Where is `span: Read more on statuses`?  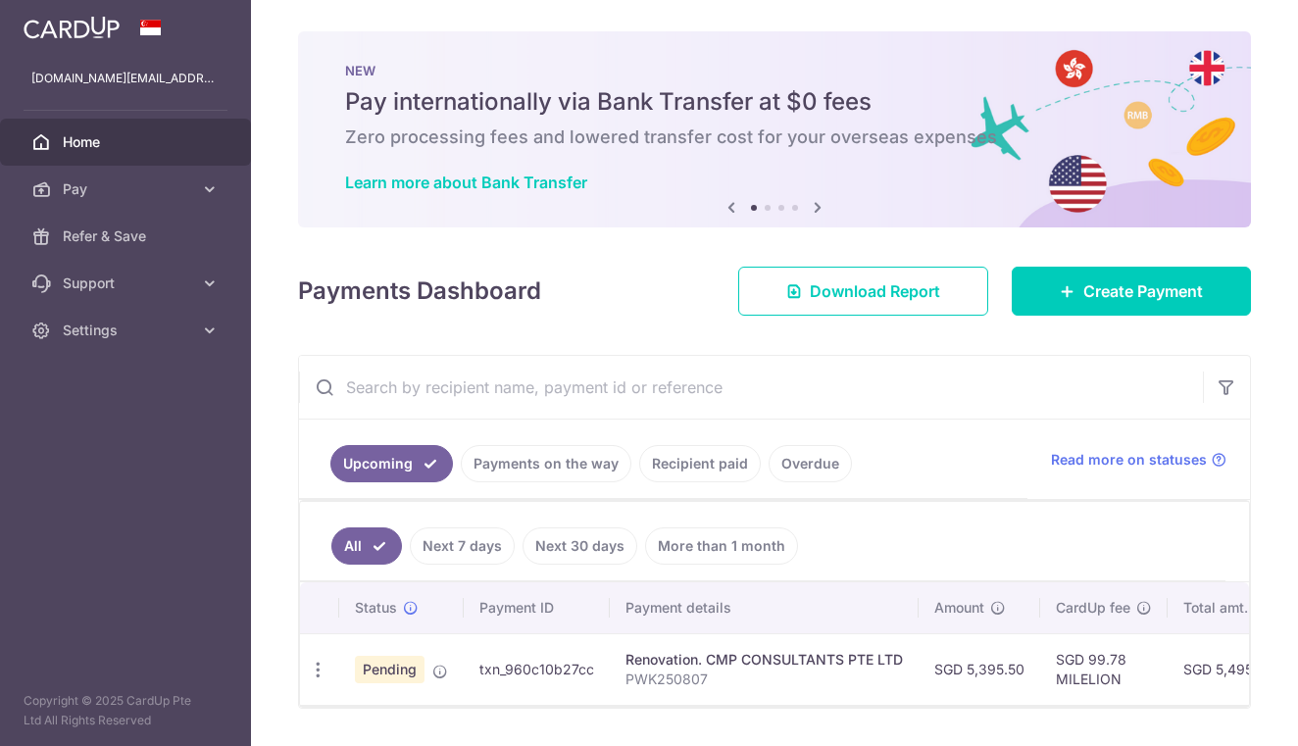 span: Read more on statuses is located at coordinates (1129, 460).